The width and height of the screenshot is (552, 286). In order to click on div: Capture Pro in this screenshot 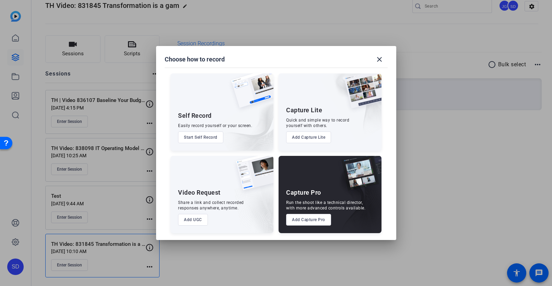, I will do `click(303, 192)`.